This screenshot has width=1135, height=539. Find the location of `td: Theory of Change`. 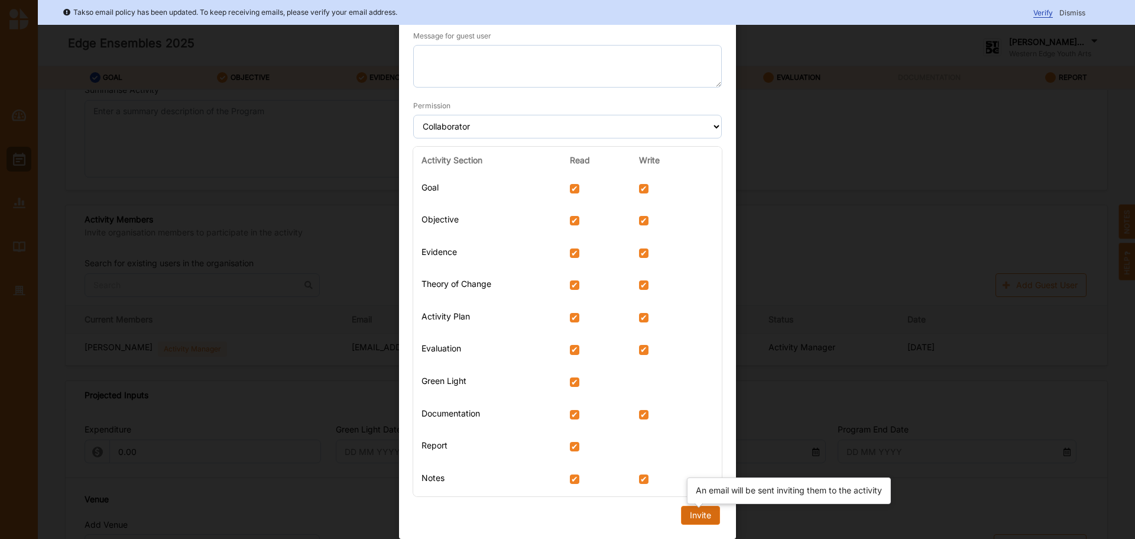

td: Theory of Change is located at coordinates (487, 286).